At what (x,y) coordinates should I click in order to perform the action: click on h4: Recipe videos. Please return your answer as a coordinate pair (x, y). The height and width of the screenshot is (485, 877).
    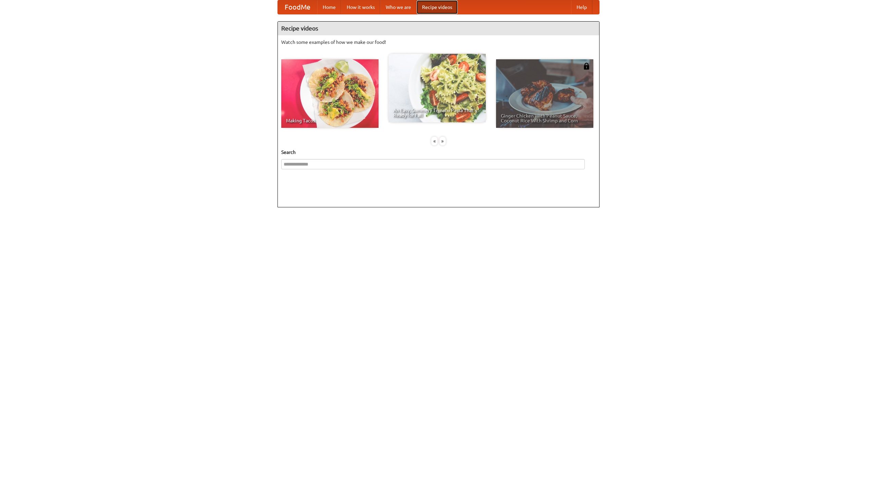
    Looking at the image, I should click on (439, 28).